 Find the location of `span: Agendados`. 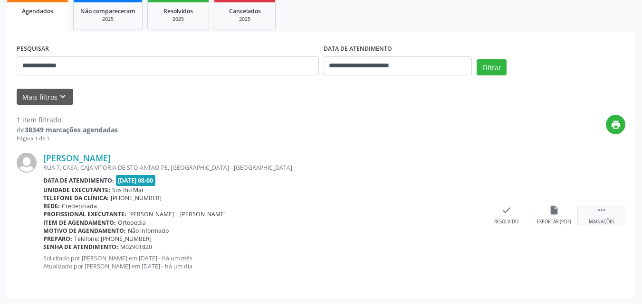

span: Agendados is located at coordinates (38, 11).